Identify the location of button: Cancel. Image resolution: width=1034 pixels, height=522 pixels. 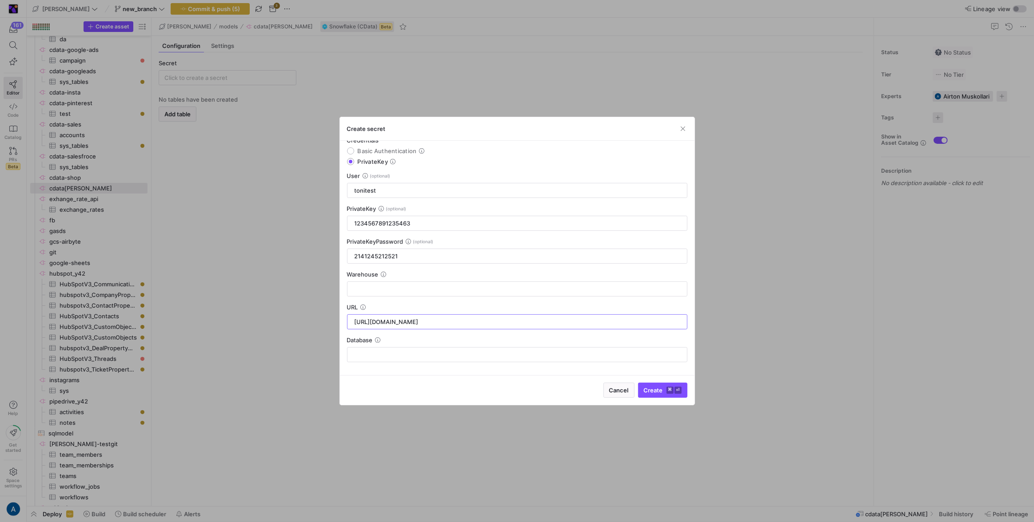
(619, 390).